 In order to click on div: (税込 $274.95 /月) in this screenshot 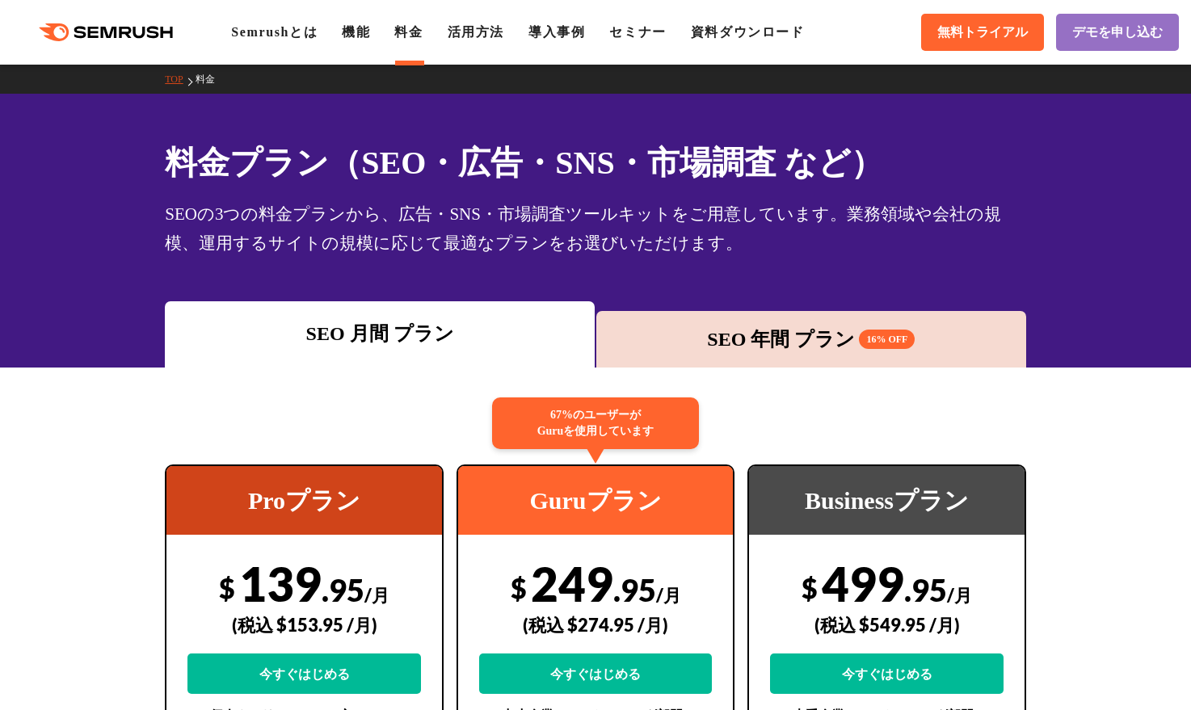, I will do `click(595, 624)`.